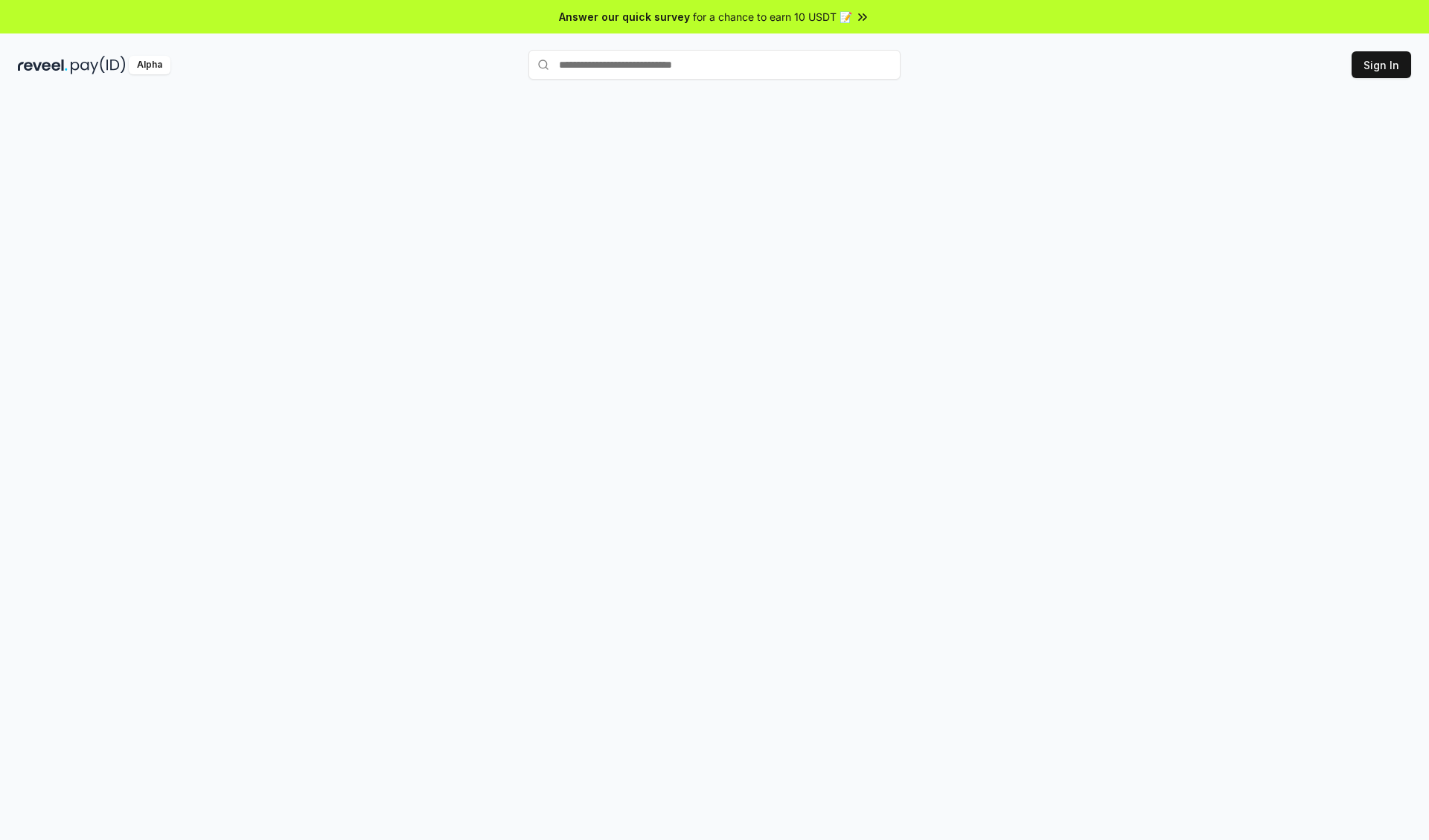  What do you see at coordinates (98, 65) in the screenshot?
I see `img: pay_id` at bounding box center [98, 65].